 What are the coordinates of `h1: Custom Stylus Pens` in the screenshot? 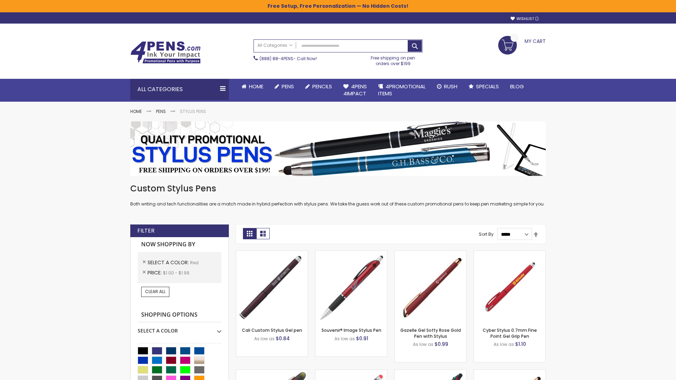 It's located at (338, 189).